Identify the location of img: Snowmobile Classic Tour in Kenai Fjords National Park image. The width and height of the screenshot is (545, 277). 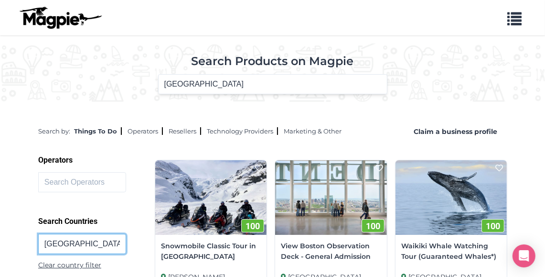
(211, 197).